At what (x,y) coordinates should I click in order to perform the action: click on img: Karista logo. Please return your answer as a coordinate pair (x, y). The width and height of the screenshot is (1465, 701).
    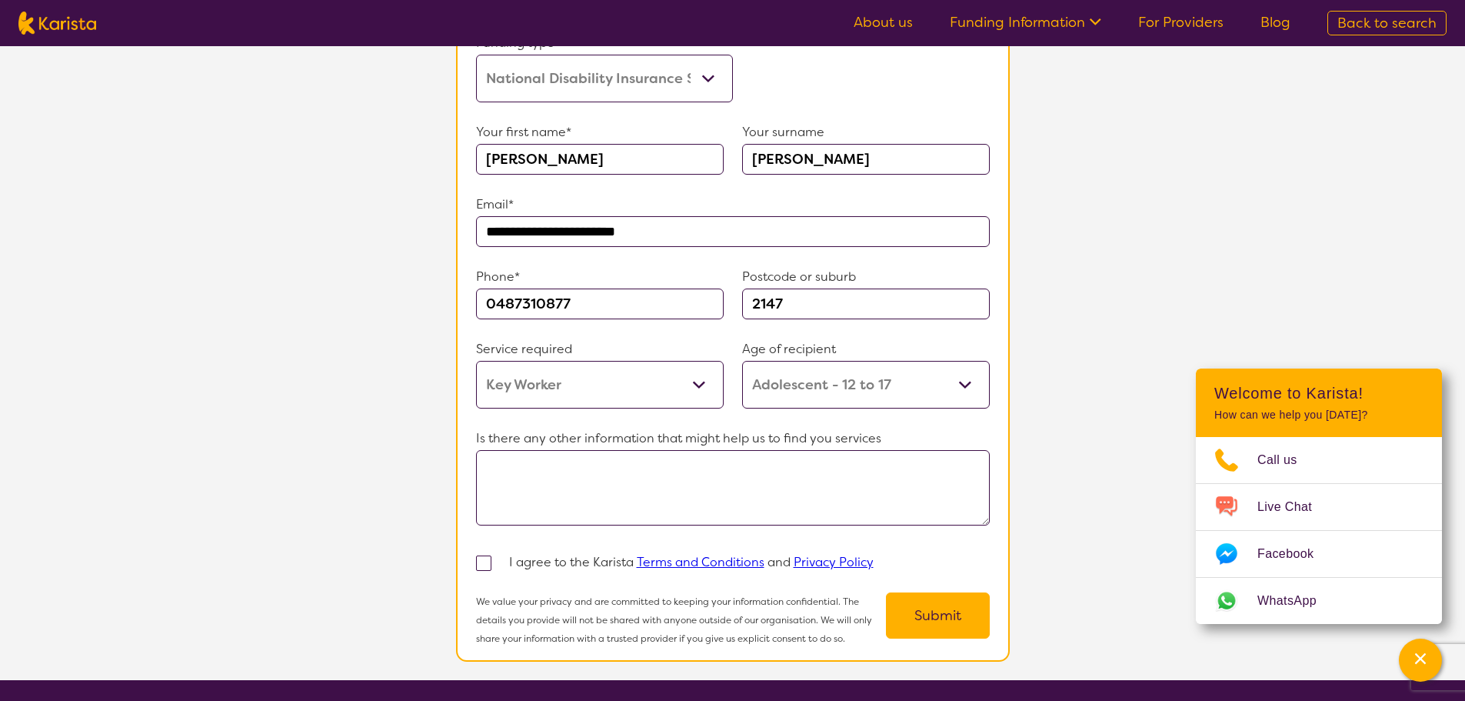
    Looking at the image, I should click on (57, 23).